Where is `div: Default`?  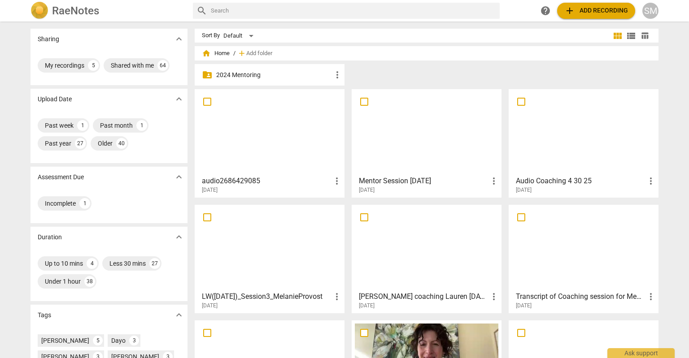
div: Default is located at coordinates (240, 36).